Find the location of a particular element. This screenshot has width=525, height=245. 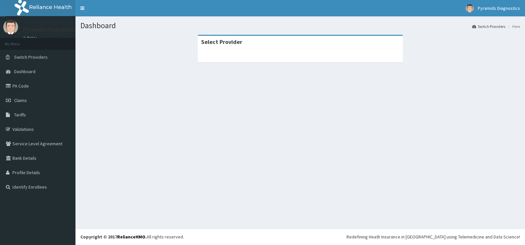

span: Dashboard is located at coordinates (25, 71).